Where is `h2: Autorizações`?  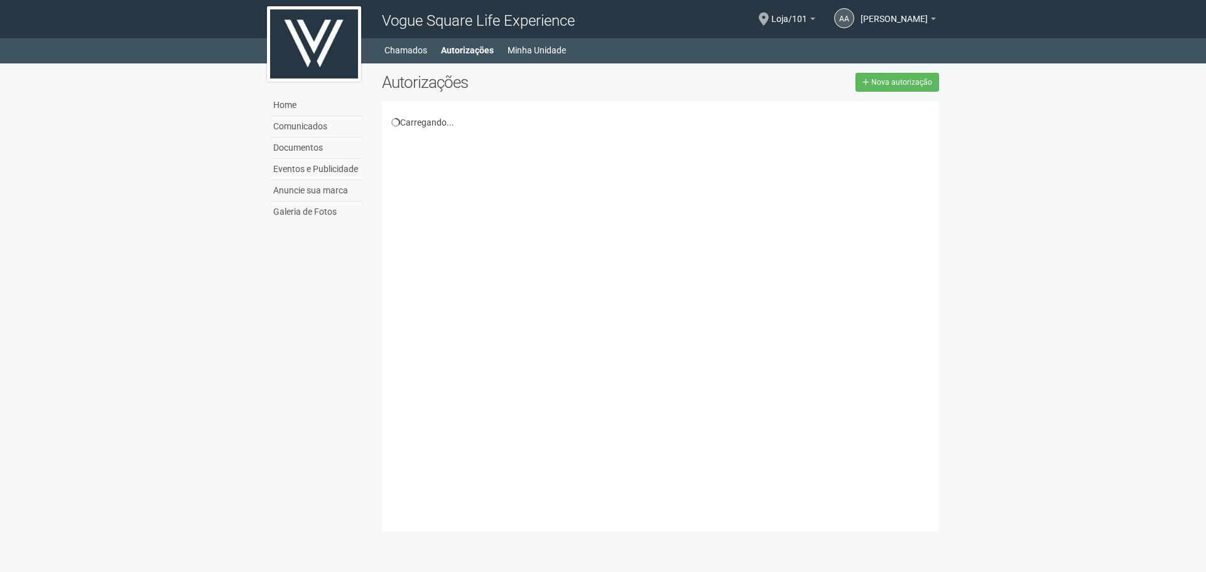 h2: Autorizações is located at coordinates (516, 82).